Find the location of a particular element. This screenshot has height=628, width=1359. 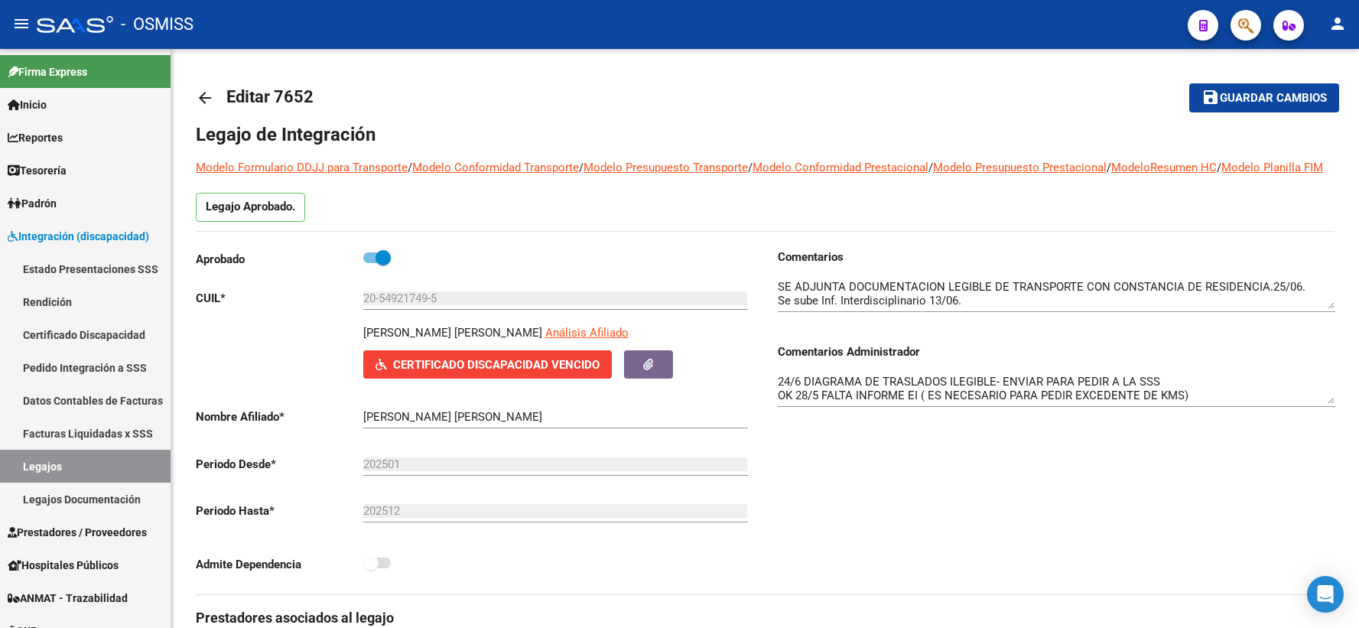

button: Guardar cambios is located at coordinates (1264, 97).